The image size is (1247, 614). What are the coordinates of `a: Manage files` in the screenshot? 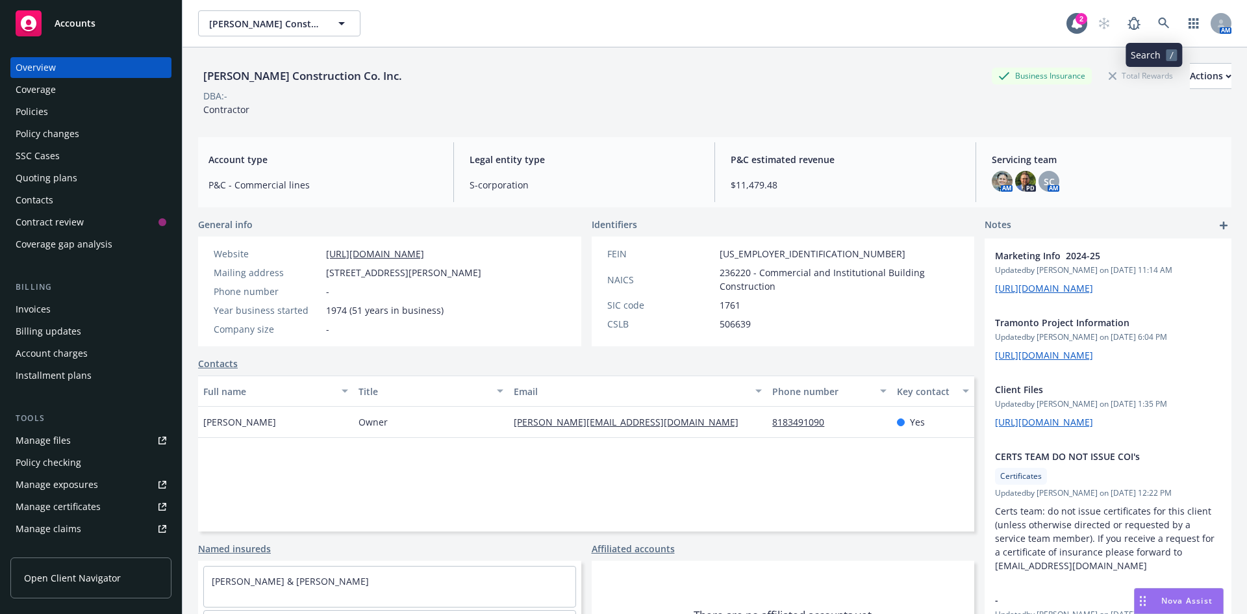 It's located at (91, 440).